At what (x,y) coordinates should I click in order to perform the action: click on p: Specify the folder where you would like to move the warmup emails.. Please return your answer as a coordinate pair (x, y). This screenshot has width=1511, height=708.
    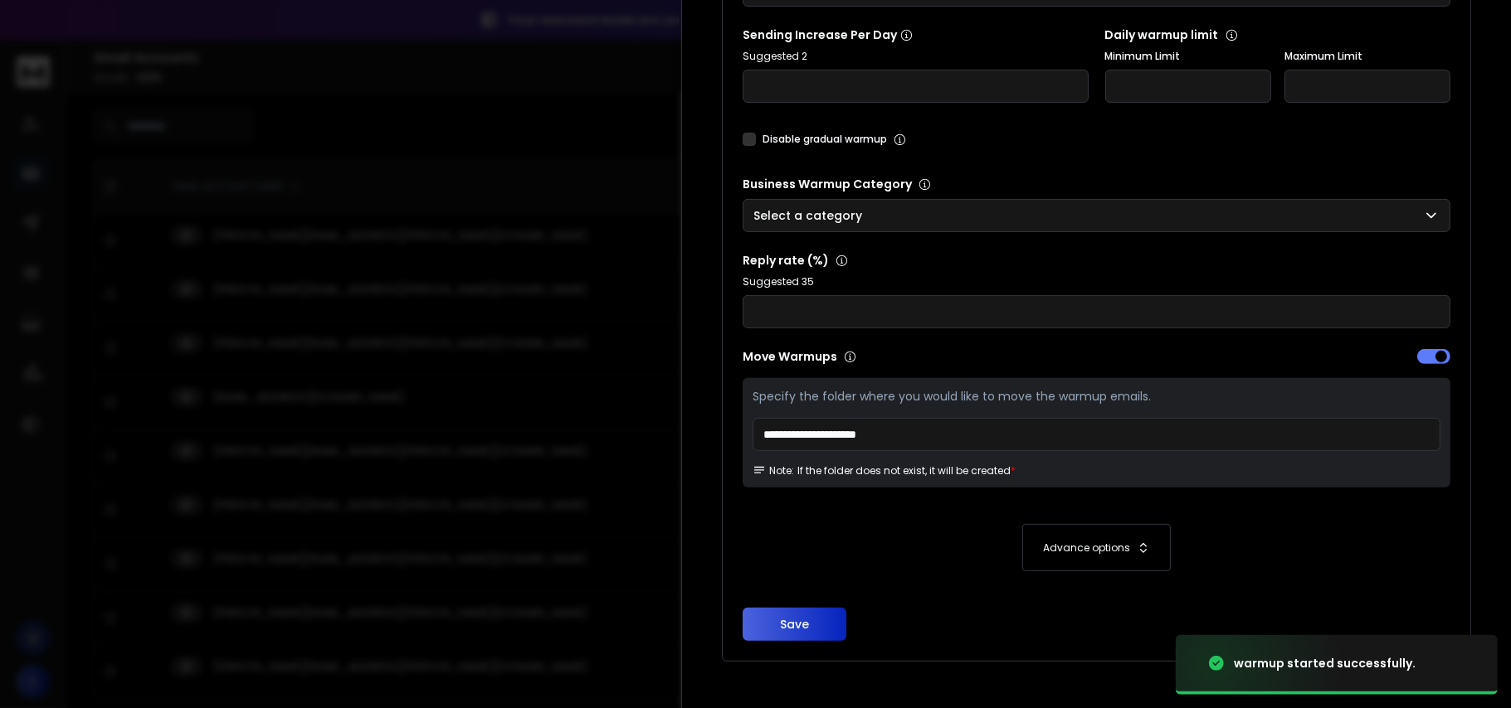
    Looking at the image, I should click on (1096, 397).